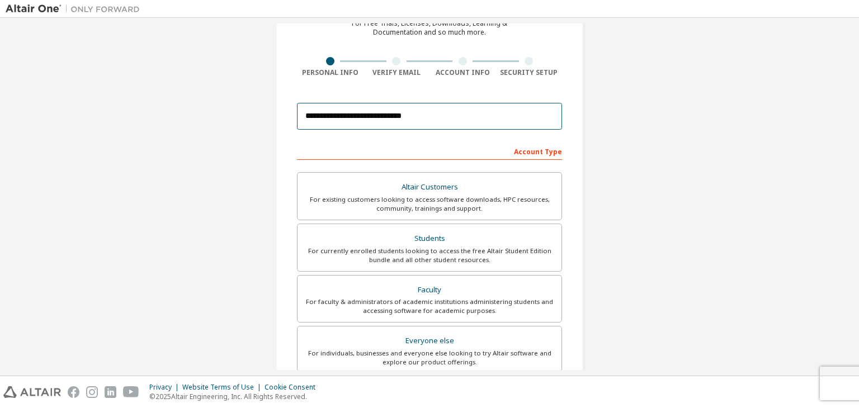 Image resolution: width=859 pixels, height=408 pixels. I want to click on img: Altair One, so click(76, 9).